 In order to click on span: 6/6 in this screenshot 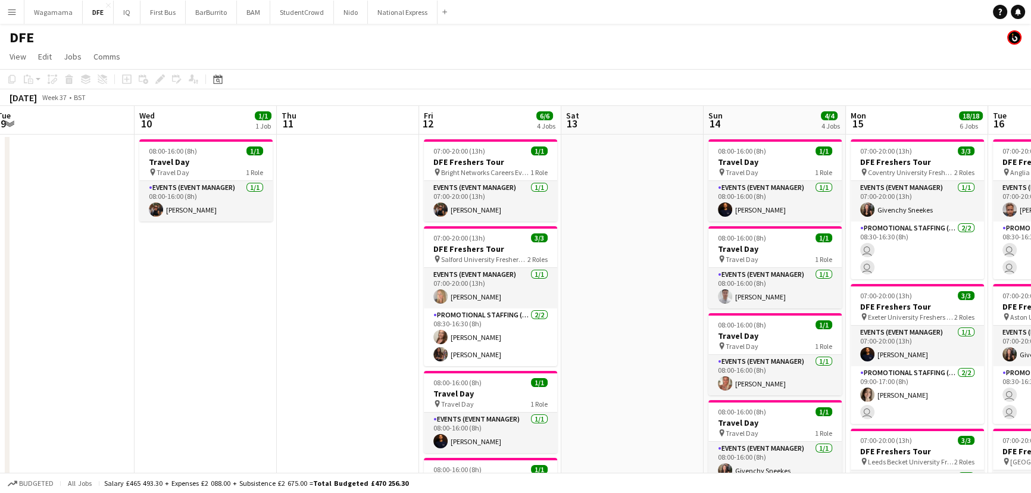, I will do `click(545, 116)`.